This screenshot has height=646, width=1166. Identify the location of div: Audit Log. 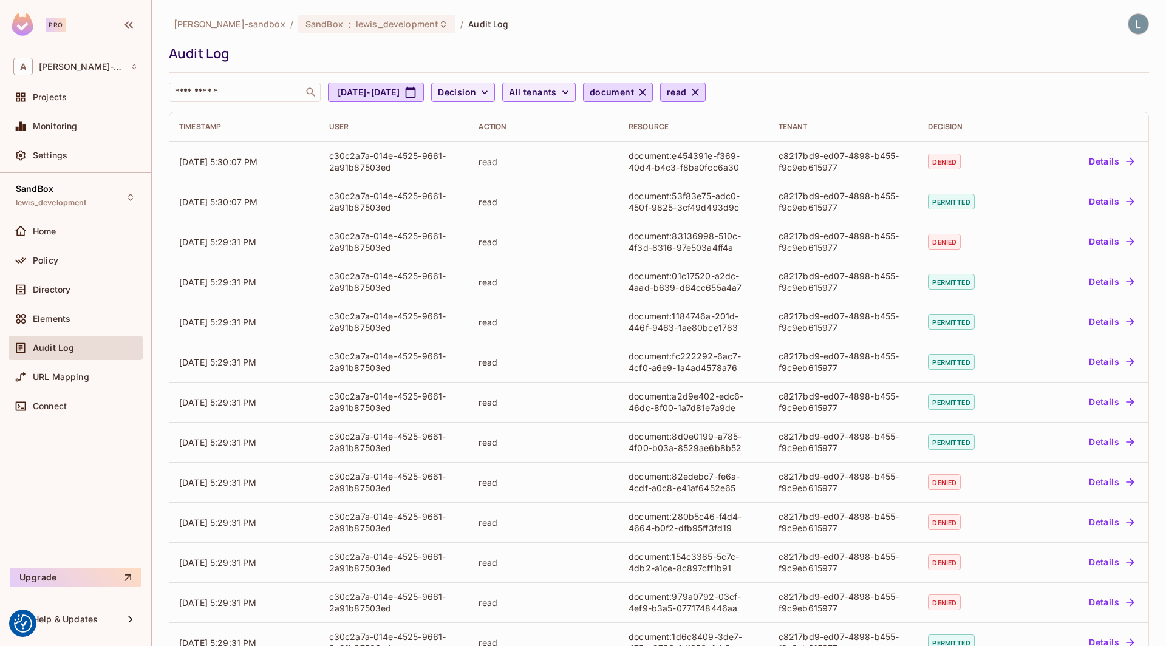
(656, 53).